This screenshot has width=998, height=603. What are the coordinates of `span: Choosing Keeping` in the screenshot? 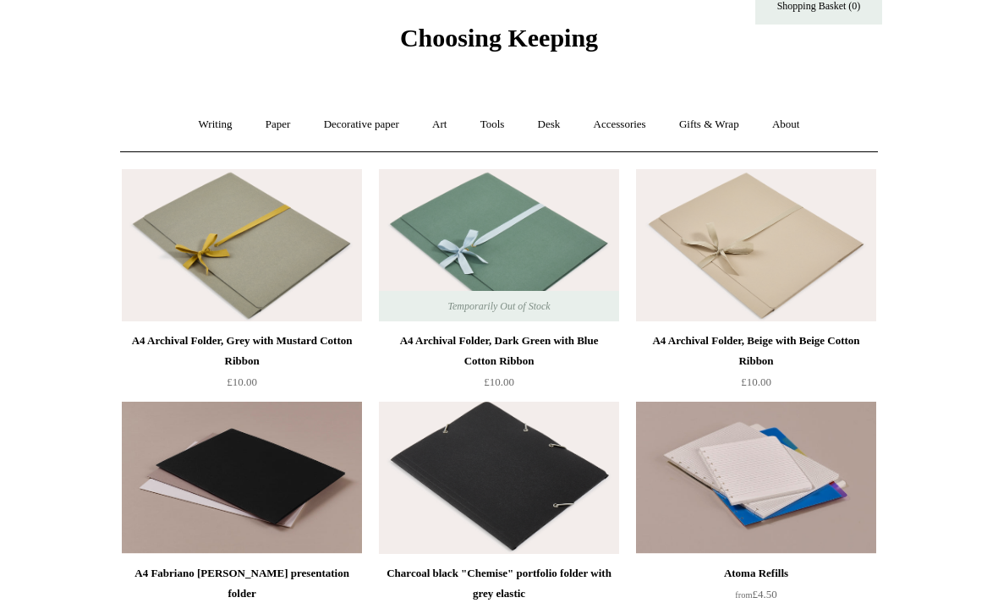 It's located at (499, 37).